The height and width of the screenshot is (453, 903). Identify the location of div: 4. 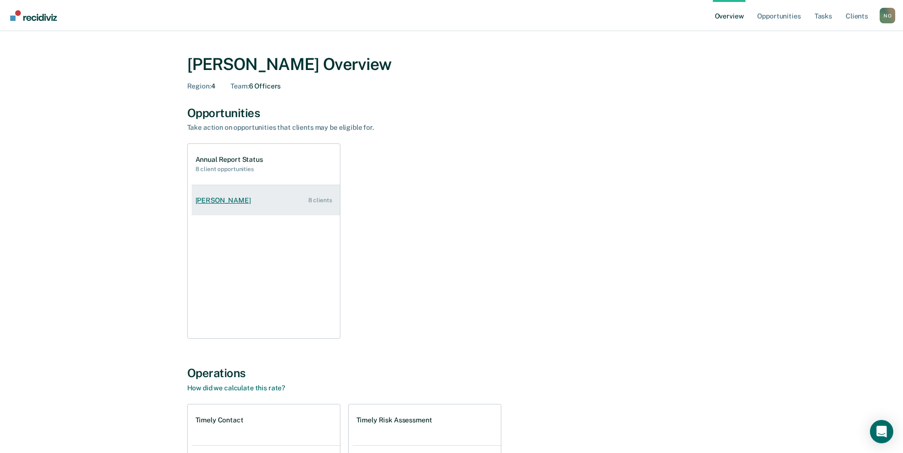
(201, 86).